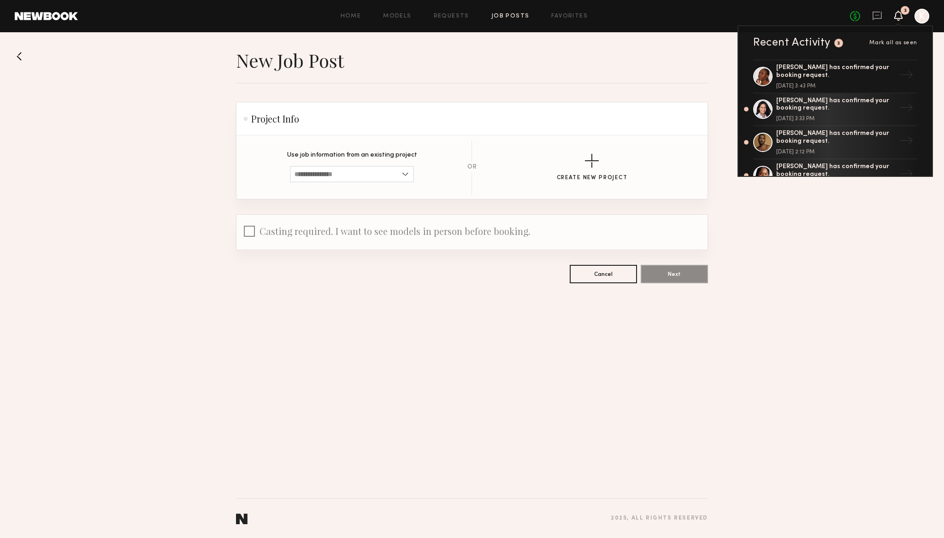 The height and width of the screenshot is (538, 944). What do you see at coordinates (674, 274) in the screenshot?
I see `button: Next` at bounding box center [674, 274].